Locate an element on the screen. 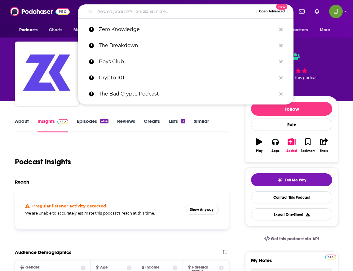  p: The Breakdown is located at coordinates (187, 46).